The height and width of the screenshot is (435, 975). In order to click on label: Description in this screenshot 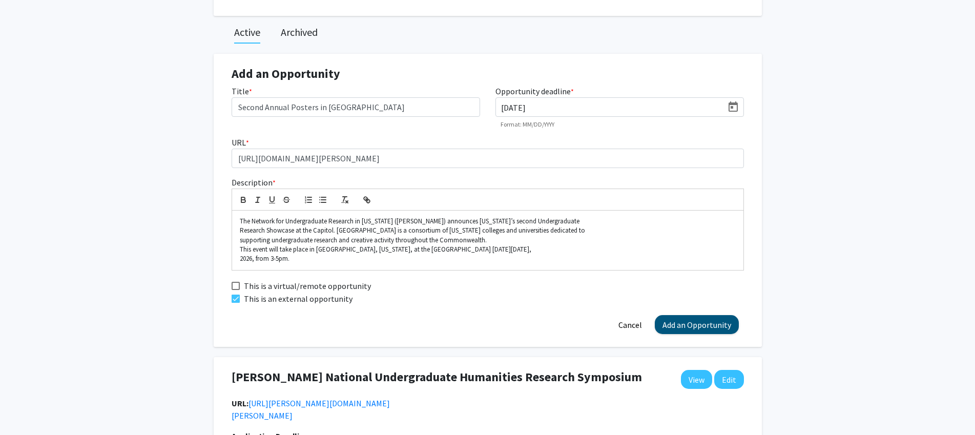, I will do `click(254, 182)`.